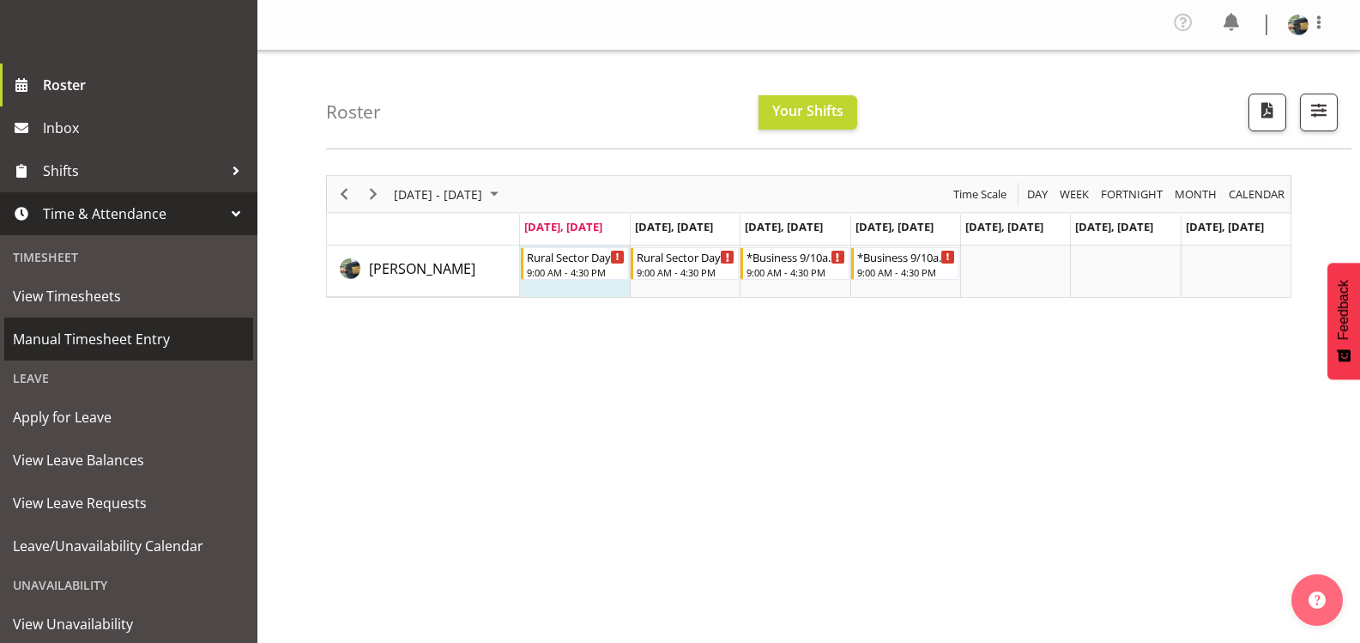  I want to click on div: Leave, so click(129, 378).